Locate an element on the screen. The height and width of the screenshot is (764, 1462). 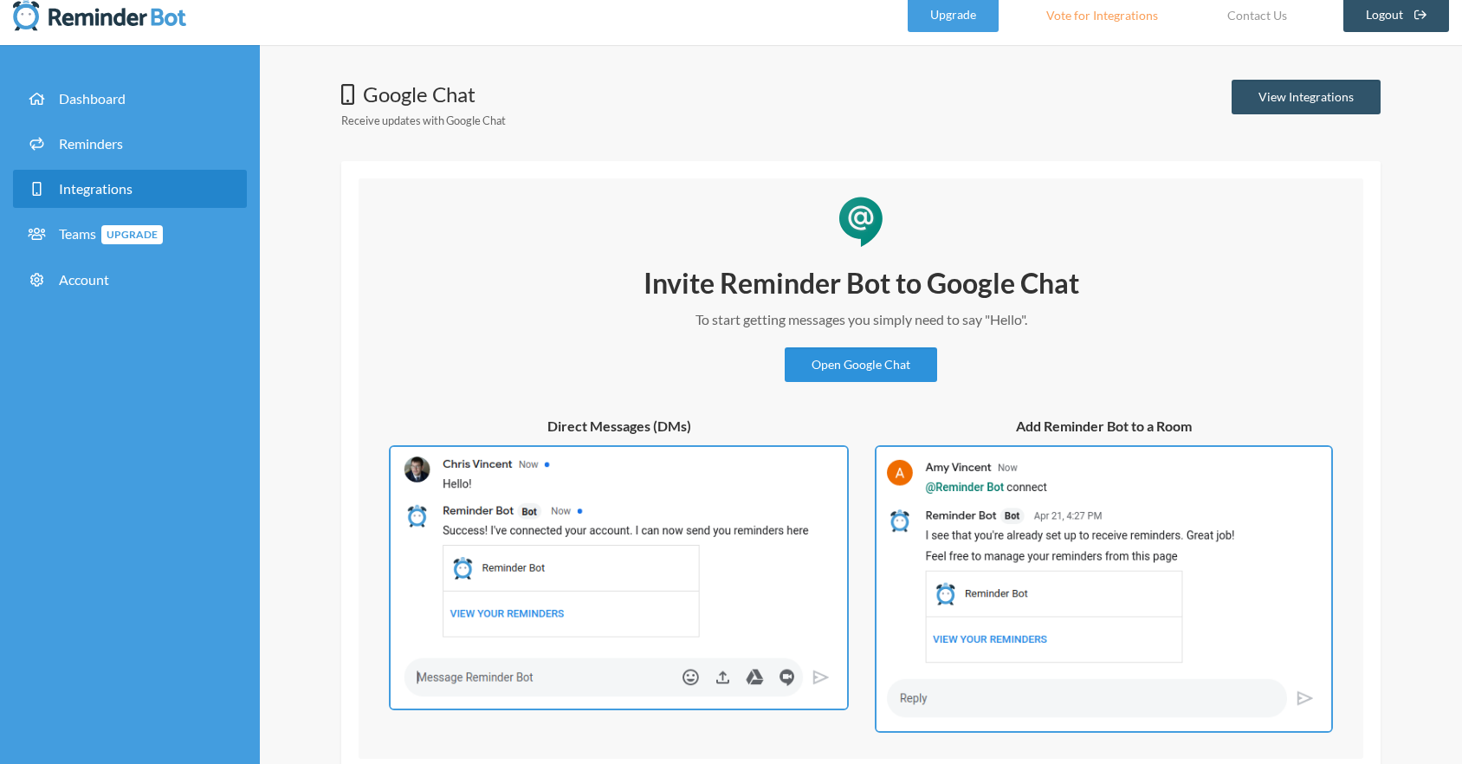
a: Open Google Chat is located at coordinates (861, 365).